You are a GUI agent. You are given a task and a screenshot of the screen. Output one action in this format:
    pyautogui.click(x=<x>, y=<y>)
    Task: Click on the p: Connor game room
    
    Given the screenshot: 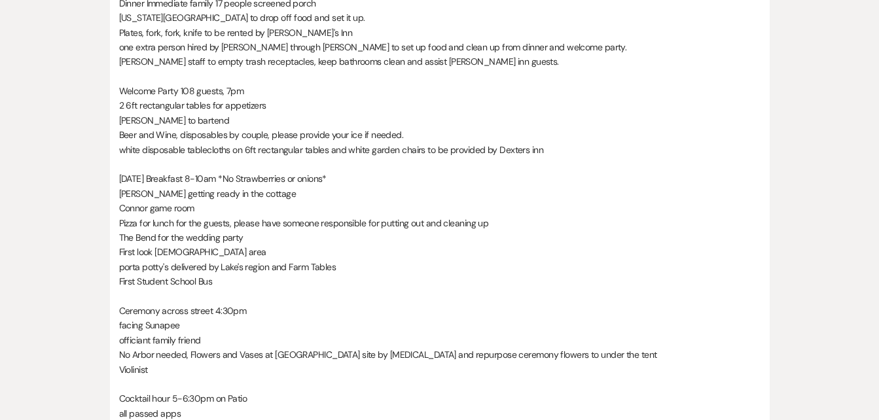 What is the action you would take?
    pyautogui.click(x=440, y=208)
    